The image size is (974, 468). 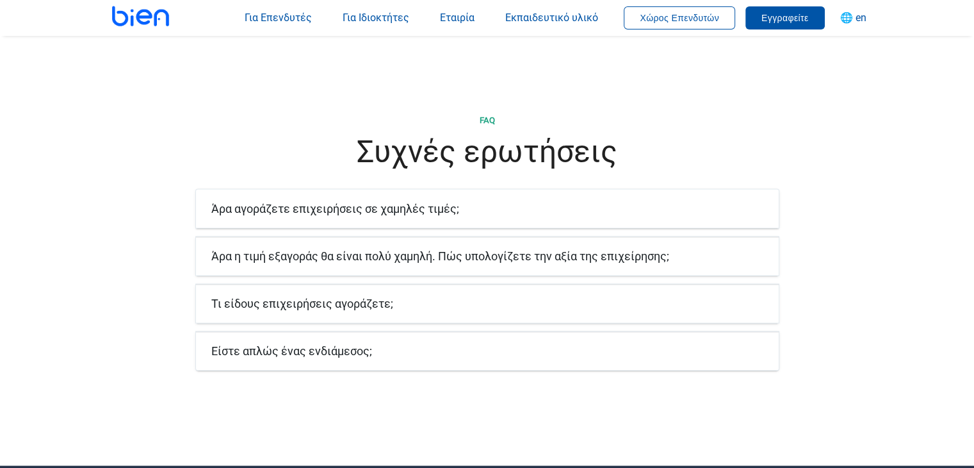 I want to click on span: Εγγραφείτε, so click(x=785, y=18).